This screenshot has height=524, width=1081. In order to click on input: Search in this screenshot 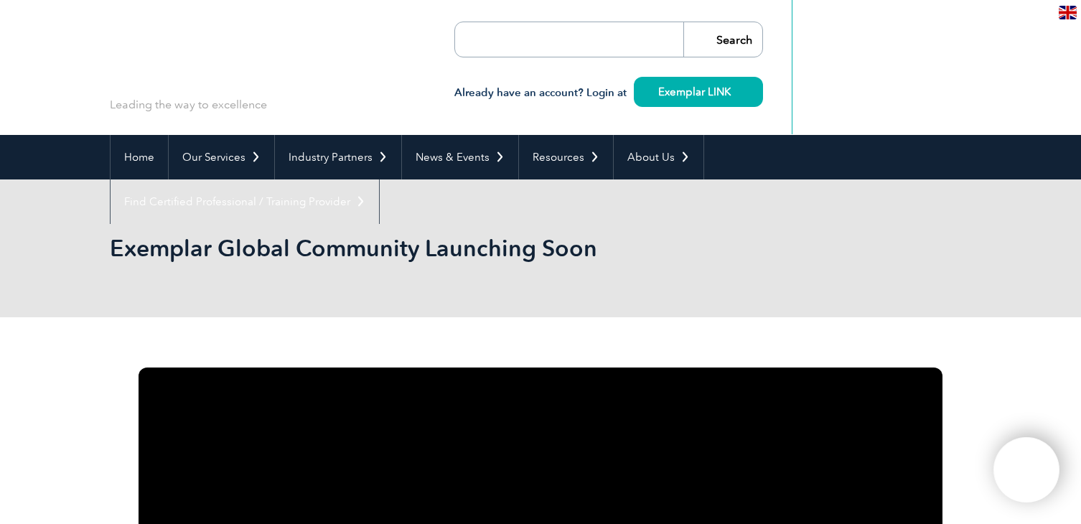, I will do `click(723, 39)`.